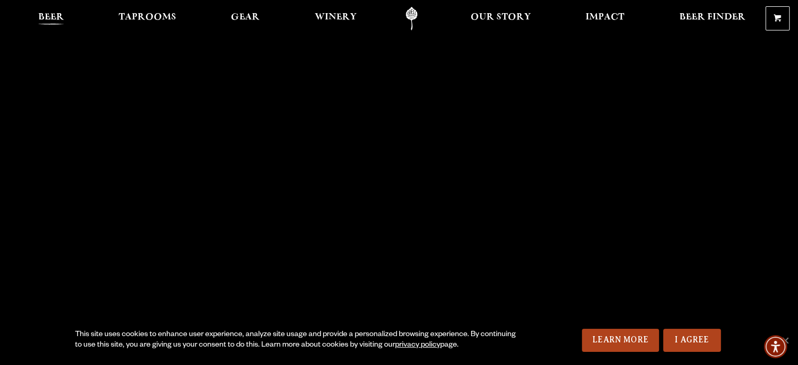 This screenshot has height=365, width=798. What do you see at coordinates (620, 340) in the screenshot?
I see `a: Learn More` at bounding box center [620, 340].